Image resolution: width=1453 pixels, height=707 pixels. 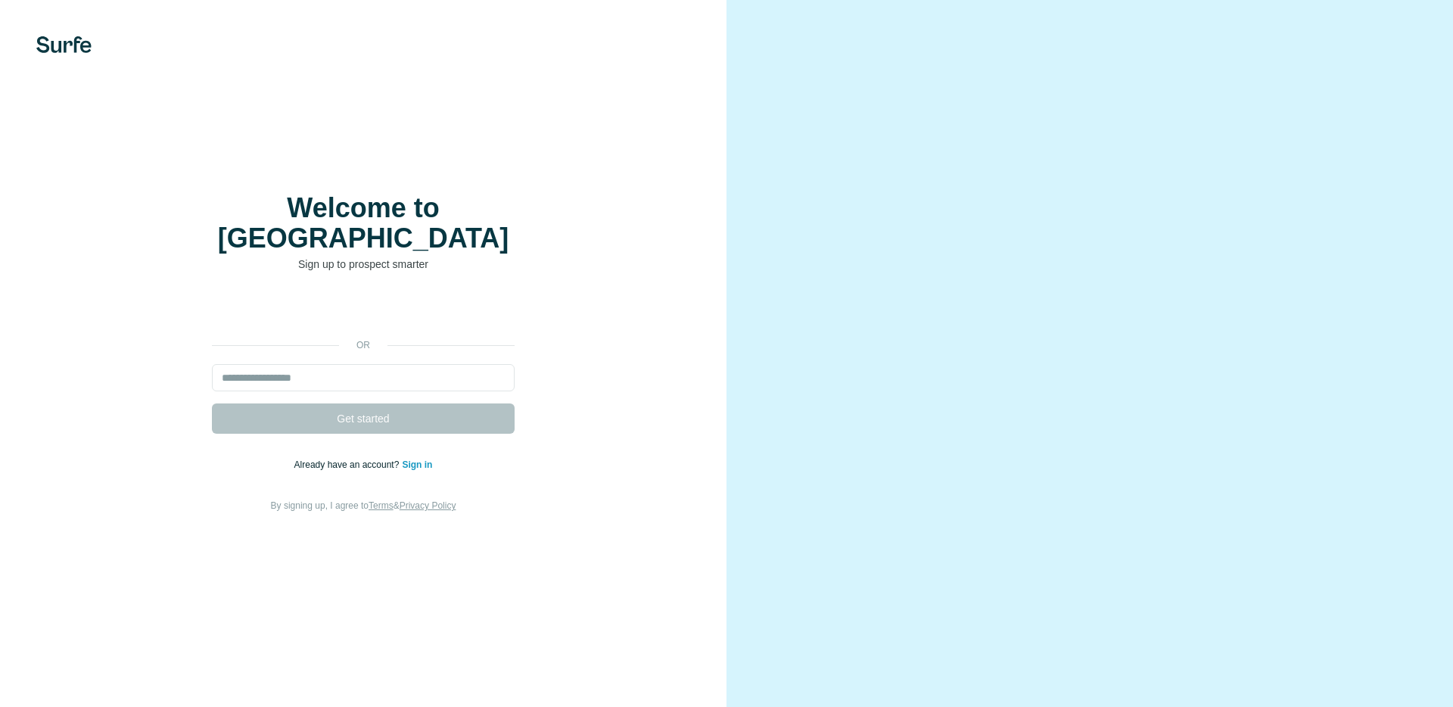 I want to click on span: Already have an account?, so click(x=348, y=465).